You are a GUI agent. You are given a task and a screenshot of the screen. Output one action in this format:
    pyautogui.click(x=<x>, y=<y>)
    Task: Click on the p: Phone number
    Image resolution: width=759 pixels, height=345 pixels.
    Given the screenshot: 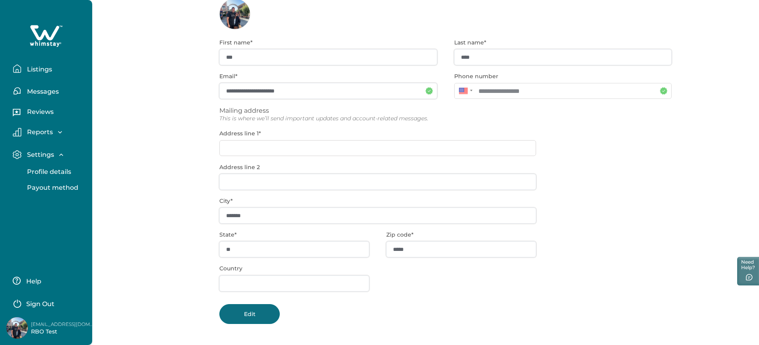 What is the action you would take?
    pyautogui.click(x=560, y=76)
    